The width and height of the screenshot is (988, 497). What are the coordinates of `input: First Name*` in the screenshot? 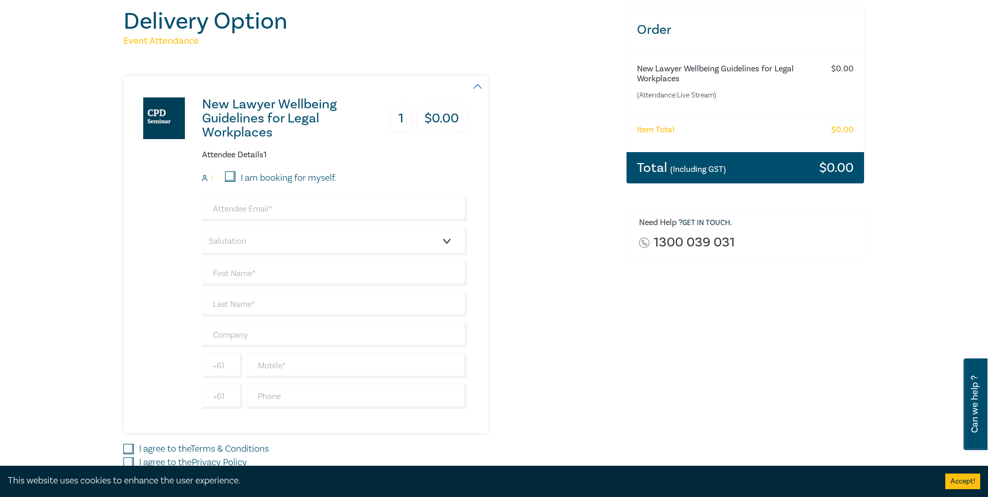 It's located at (334, 273).